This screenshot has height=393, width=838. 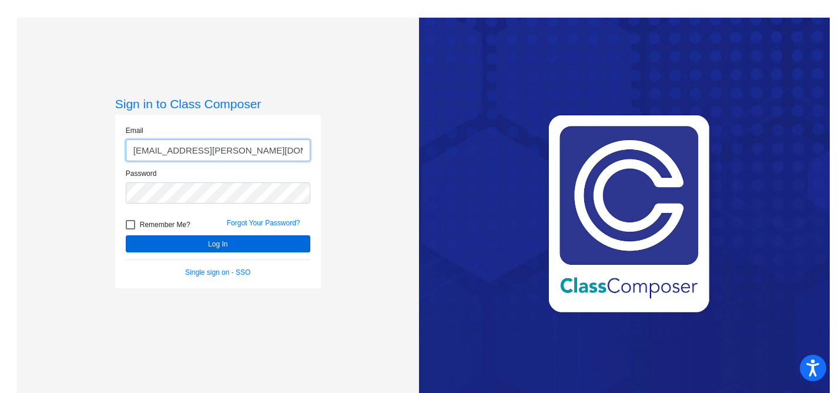 What do you see at coordinates (165, 225) in the screenshot?
I see `span: Remember Me?` at bounding box center [165, 225].